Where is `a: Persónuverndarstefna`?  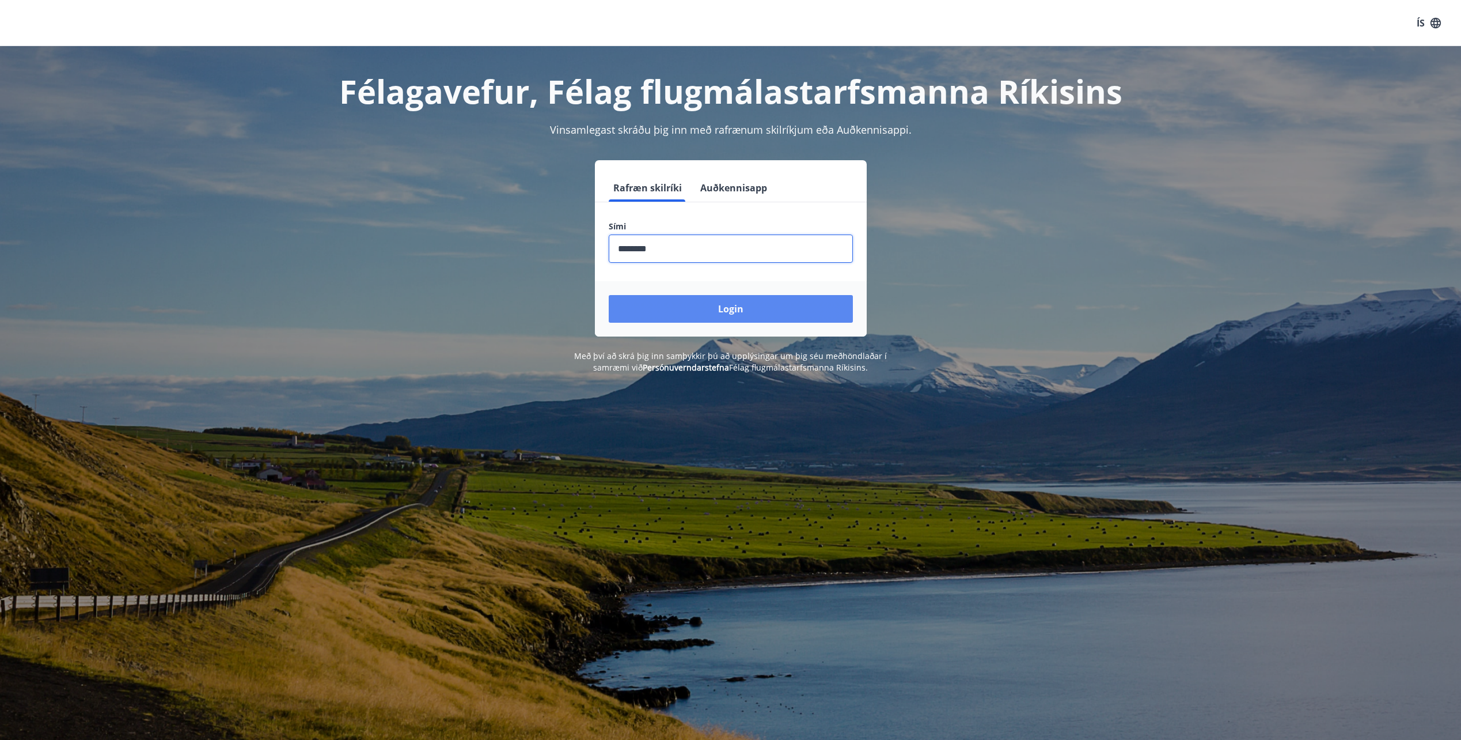 a: Persónuverndarstefna is located at coordinates (686, 367).